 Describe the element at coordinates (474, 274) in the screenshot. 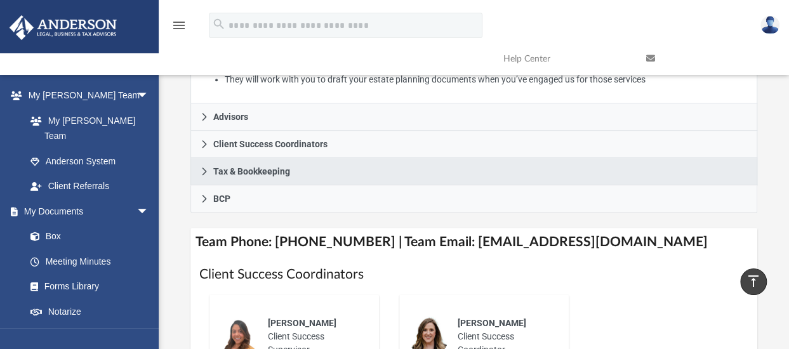

I see `h1: Client Success Coordinators` at that location.